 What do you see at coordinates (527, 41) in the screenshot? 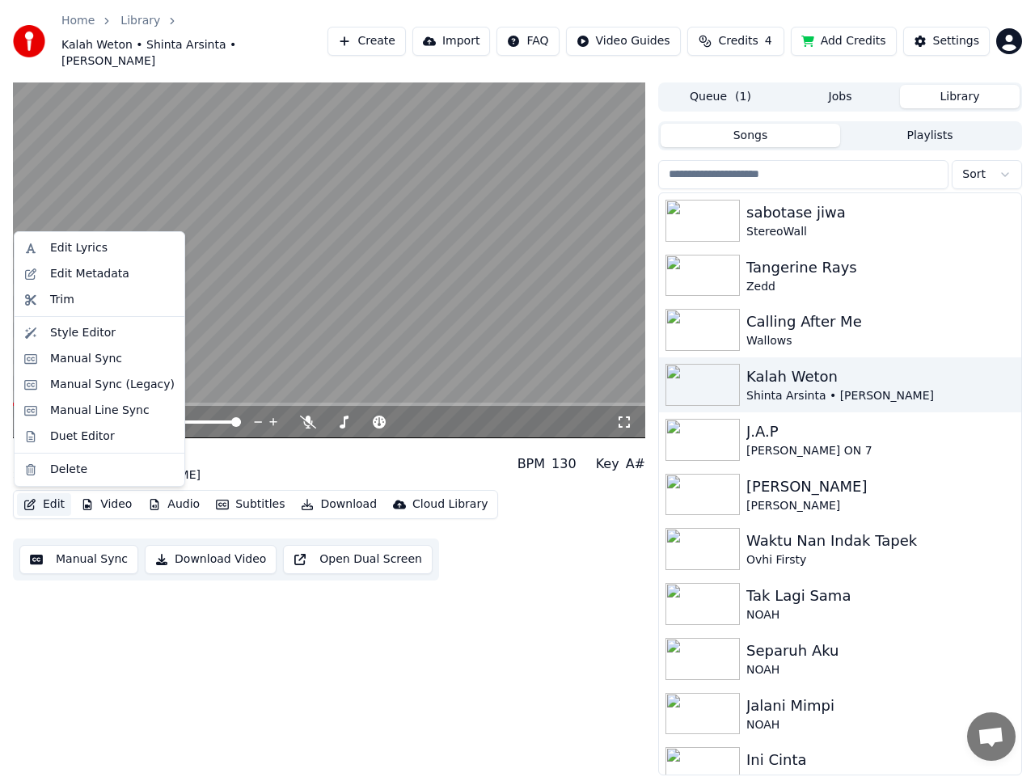
I see `button: FAQ` at bounding box center [527, 41].